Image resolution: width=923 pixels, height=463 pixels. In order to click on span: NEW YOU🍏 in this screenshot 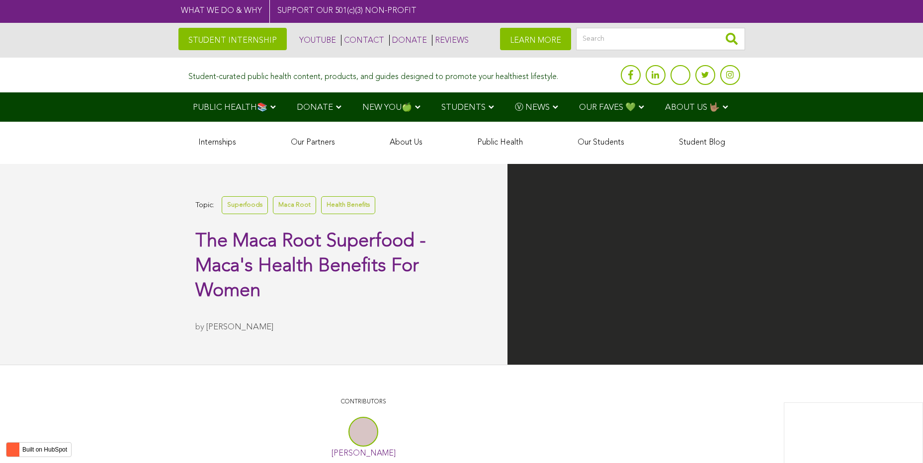, I will do `click(387, 107)`.